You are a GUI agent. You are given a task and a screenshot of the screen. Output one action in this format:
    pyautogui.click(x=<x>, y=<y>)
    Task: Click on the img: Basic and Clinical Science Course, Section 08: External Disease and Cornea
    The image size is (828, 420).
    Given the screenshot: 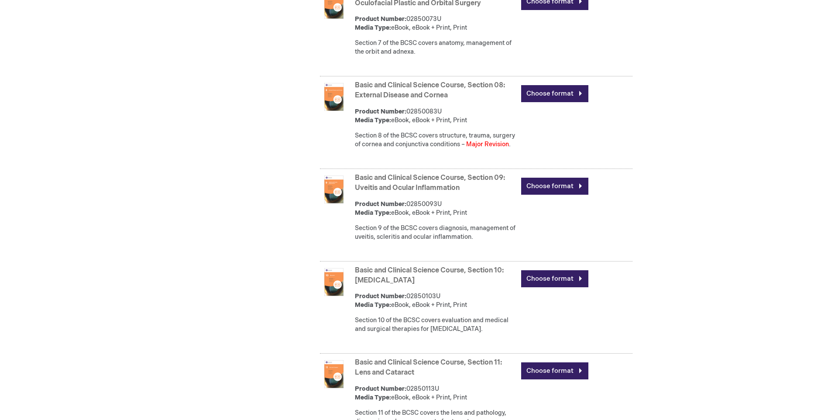 What is the action you would take?
    pyautogui.click(x=334, y=97)
    